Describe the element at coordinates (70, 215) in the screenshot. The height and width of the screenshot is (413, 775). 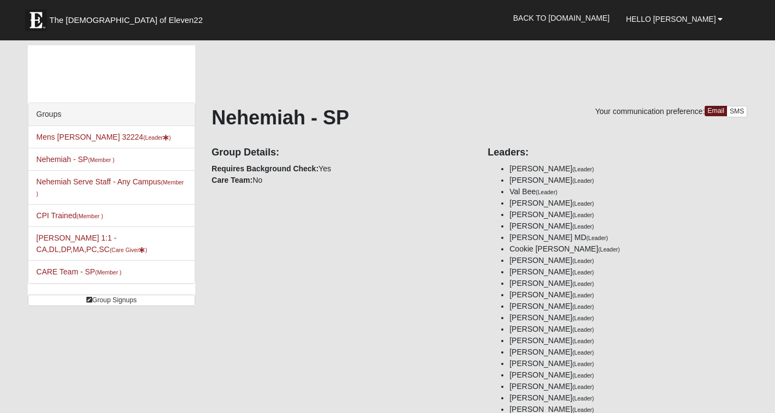
I see `a: CPI Trained(Member )` at that location.